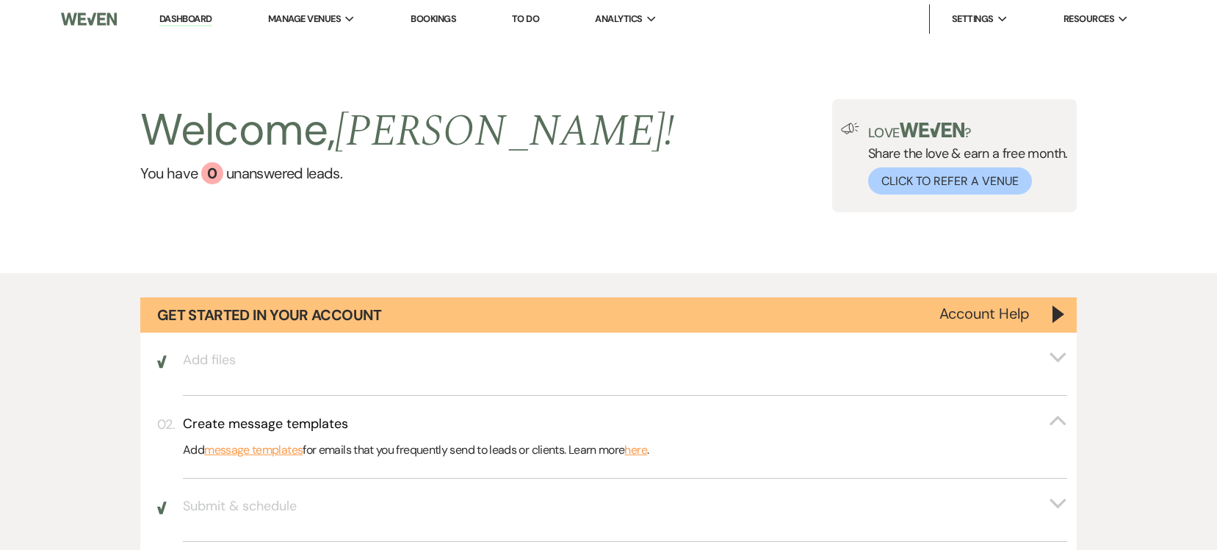 The height and width of the screenshot is (550, 1217). Describe the element at coordinates (212, 173) in the screenshot. I see `div: 0` at that location.